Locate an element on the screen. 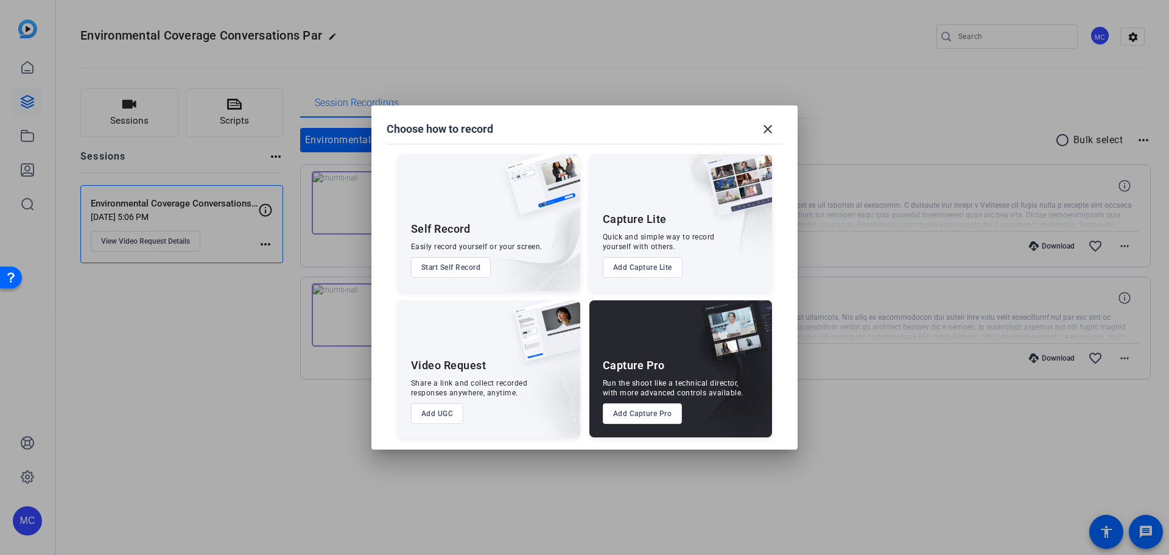 The height and width of the screenshot is (555, 1169). img: embarkstudio-ugc-content.png is located at coordinates (545, 387).